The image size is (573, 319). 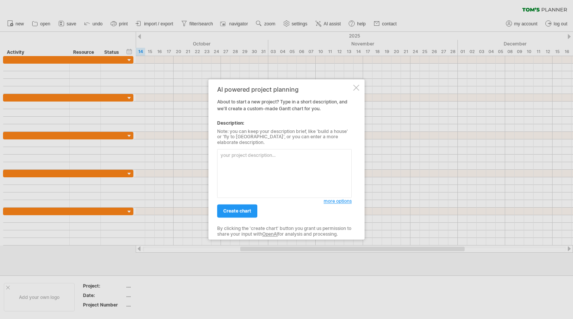 What do you see at coordinates (237, 211) in the screenshot?
I see `span: create chart` at bounding box center [237, 211].